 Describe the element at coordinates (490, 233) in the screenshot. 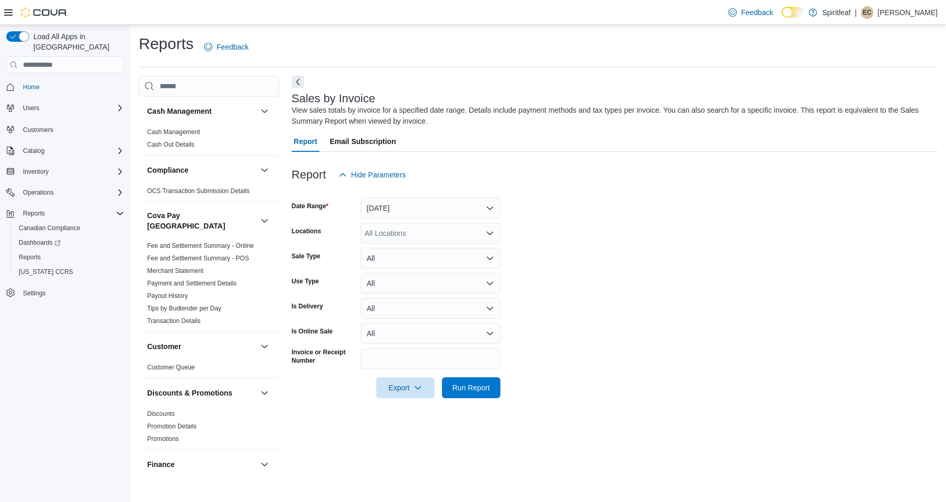

I see `button: Open list of options` at that location.